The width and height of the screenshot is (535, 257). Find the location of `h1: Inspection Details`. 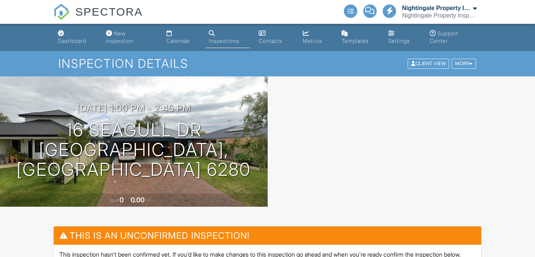

h1: Inspection Details is located at coordinates (267, 63).